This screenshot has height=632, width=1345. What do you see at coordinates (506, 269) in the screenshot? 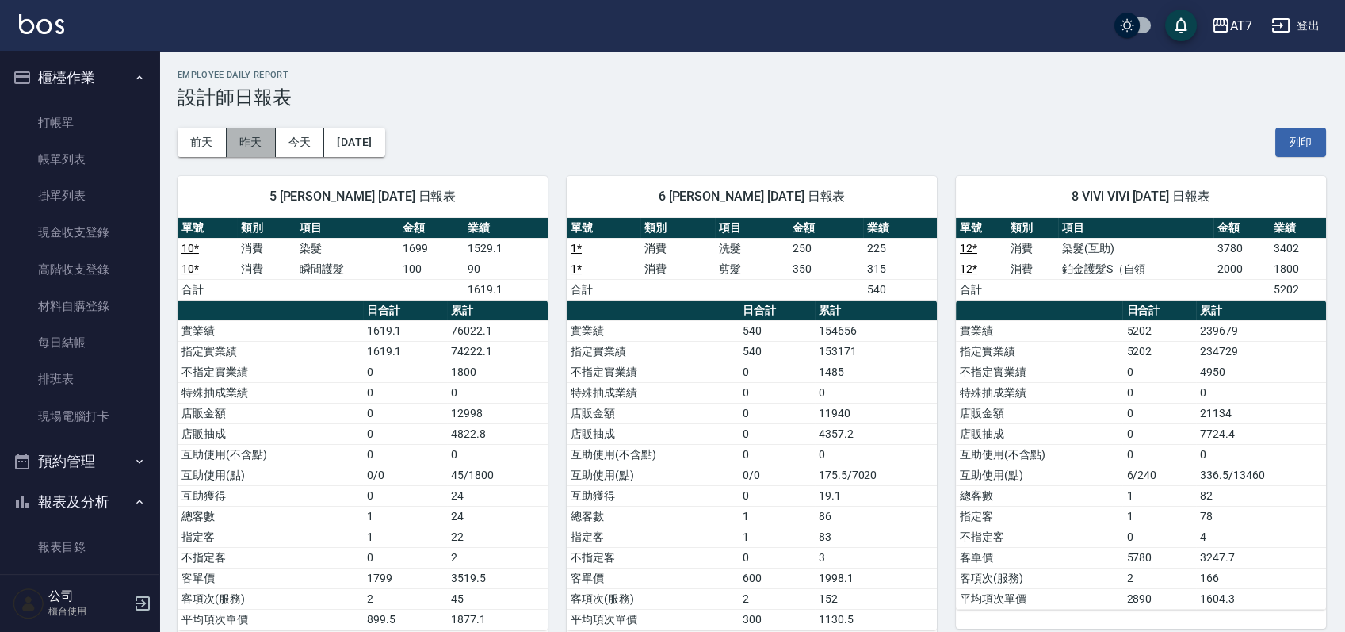
I see `td: 90` at bounding box center [506, 269].